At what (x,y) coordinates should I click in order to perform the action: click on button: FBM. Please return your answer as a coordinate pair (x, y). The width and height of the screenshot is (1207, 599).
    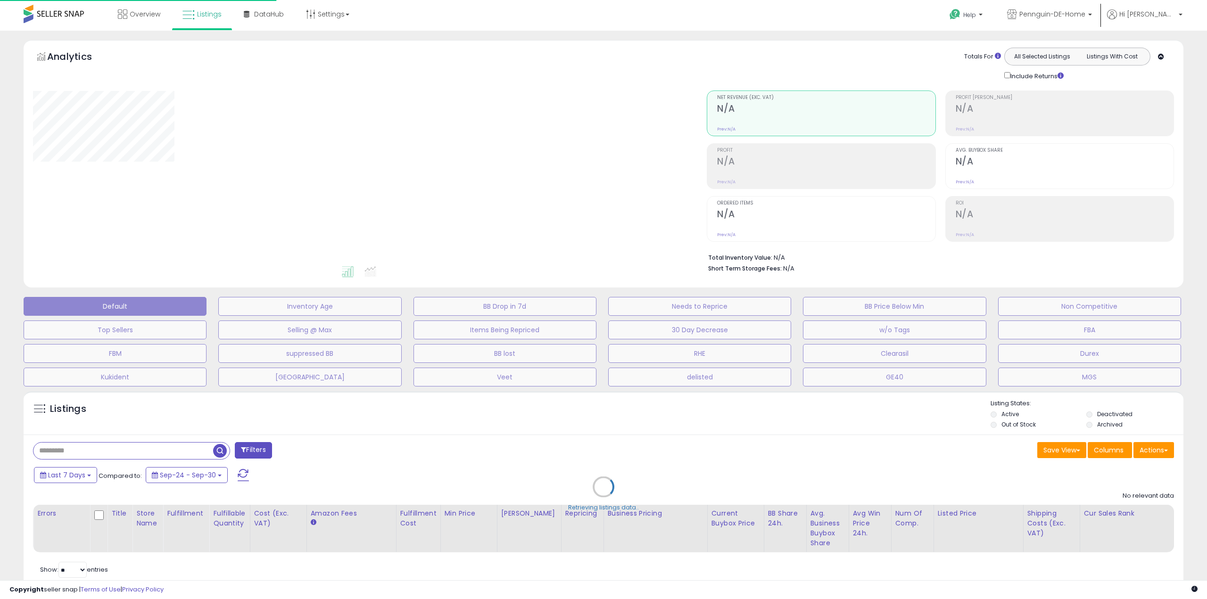
    Looking at the image, I should click on (115, 354).